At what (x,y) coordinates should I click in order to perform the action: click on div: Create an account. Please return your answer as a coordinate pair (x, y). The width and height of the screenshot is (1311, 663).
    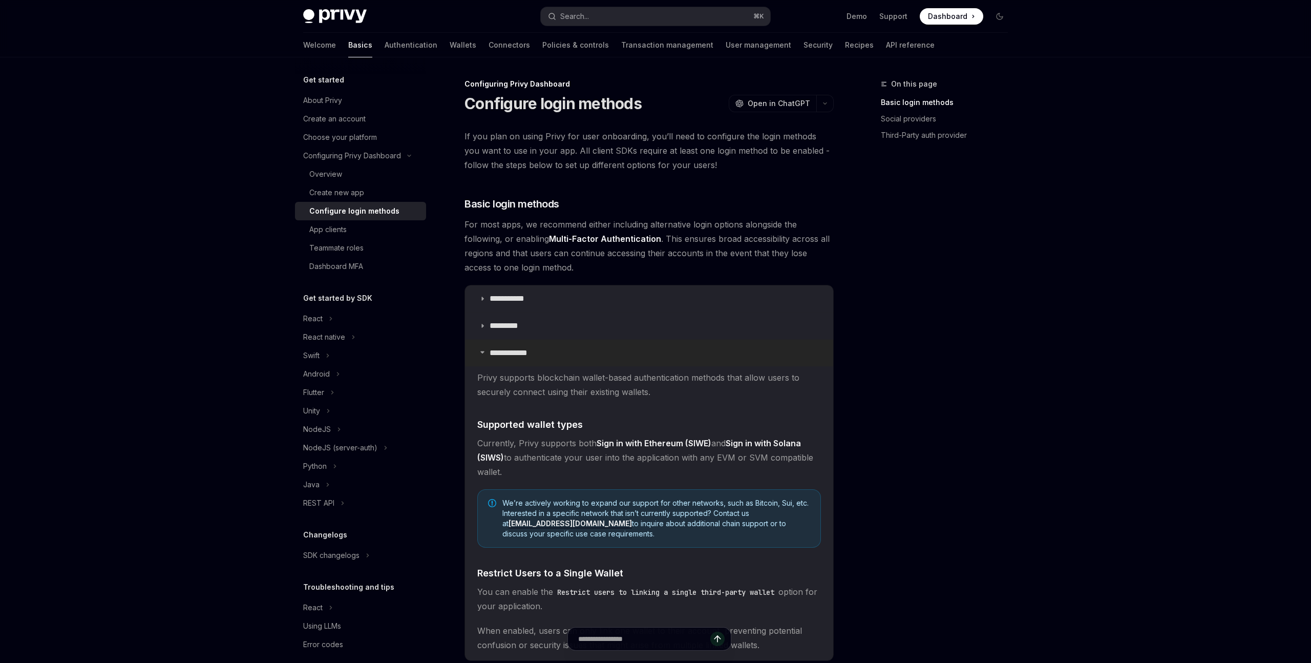
    Looking at the image, I should click on (334, 119).